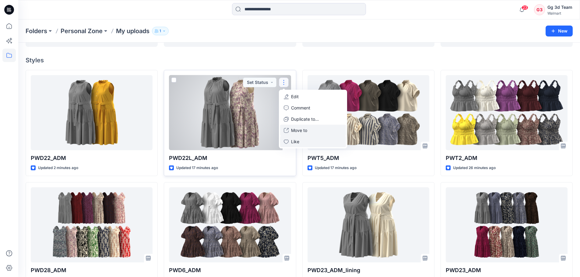  What do you see at coordinates (559, 31) in the screenshot?
I see `button: New` at bounding box center [559, 31].